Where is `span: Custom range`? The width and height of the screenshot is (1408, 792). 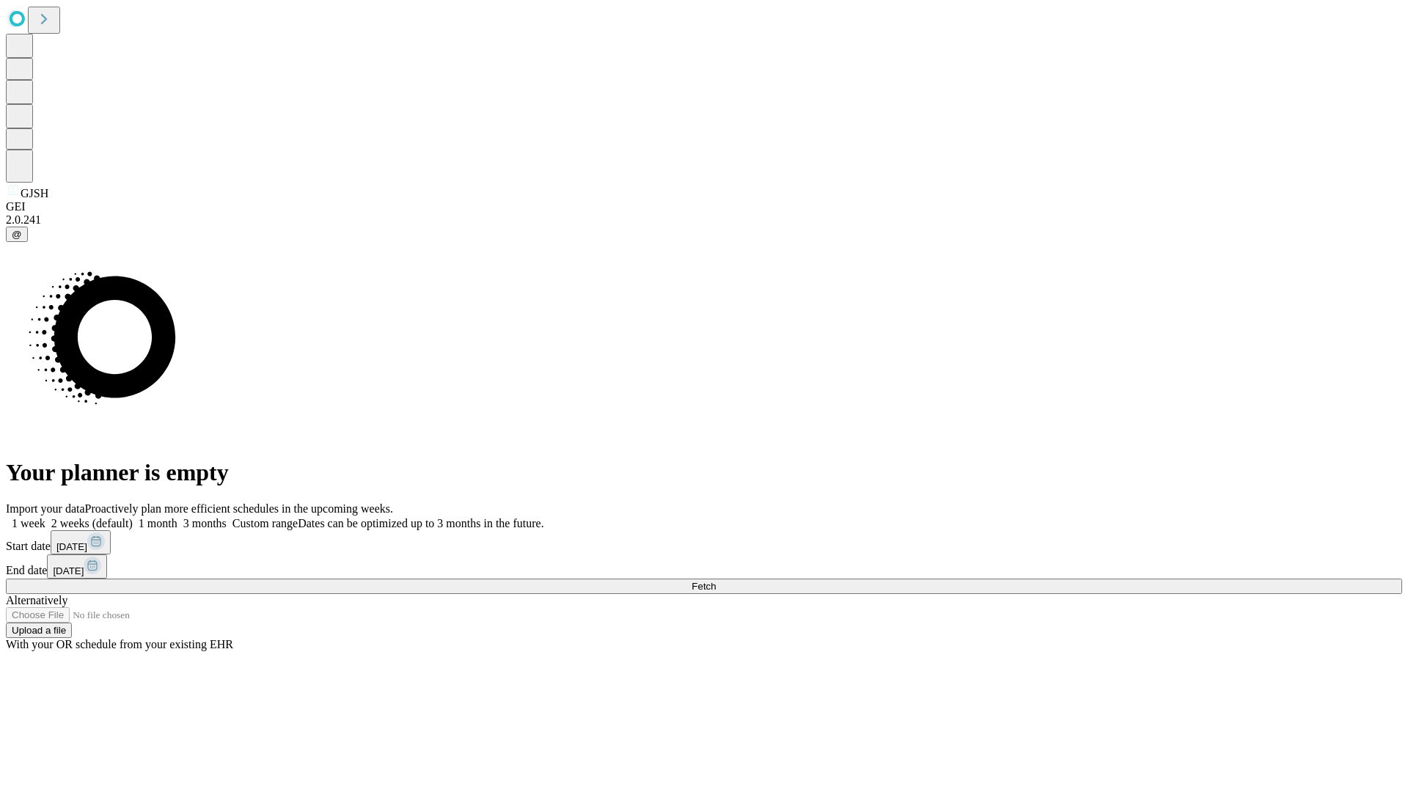 span: Custom range is located at coordinates (265, 523).